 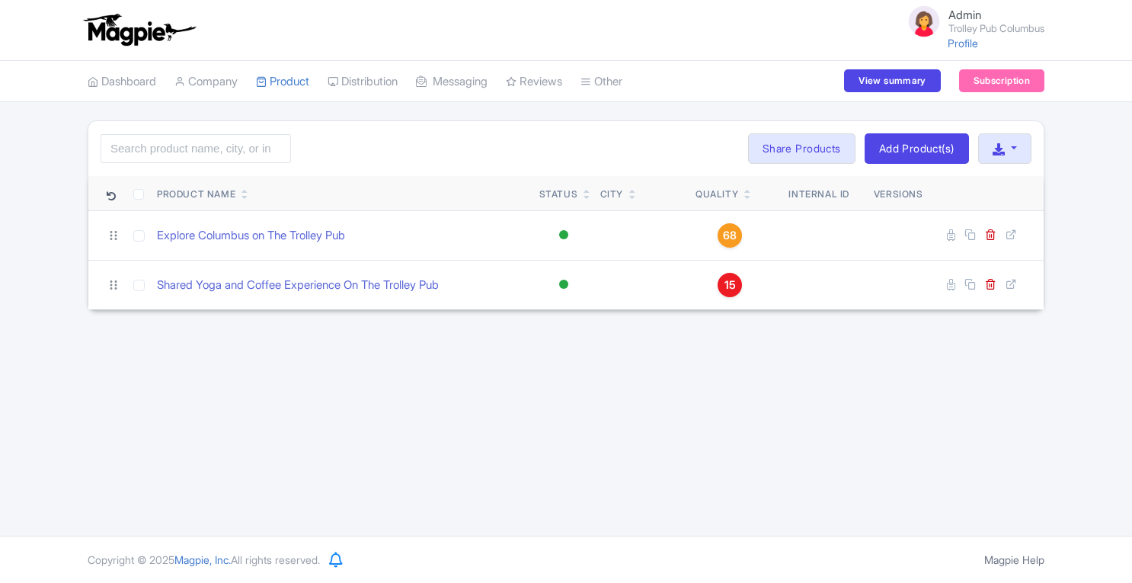 I want to click on a: Shared Yoga and Coffee Experience On The Trolley Pub, so click(x=298, y=285).